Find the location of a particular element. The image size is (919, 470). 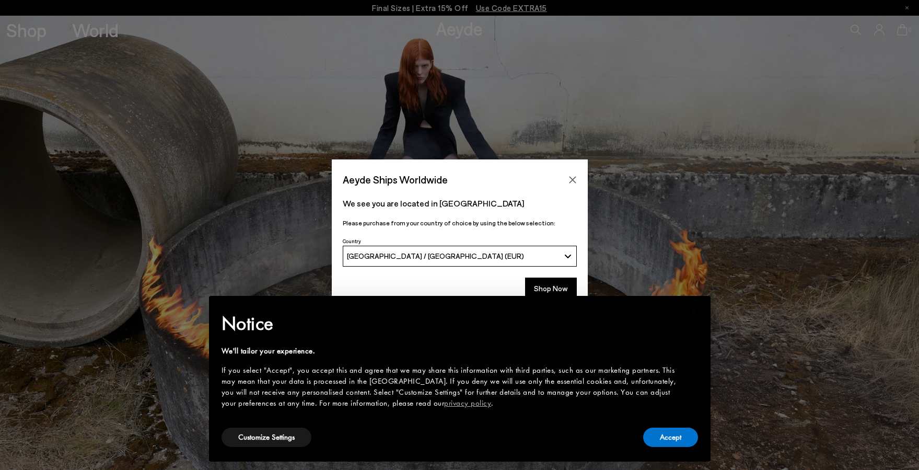

button: Customize Settings is located at coordinates (266, 437).